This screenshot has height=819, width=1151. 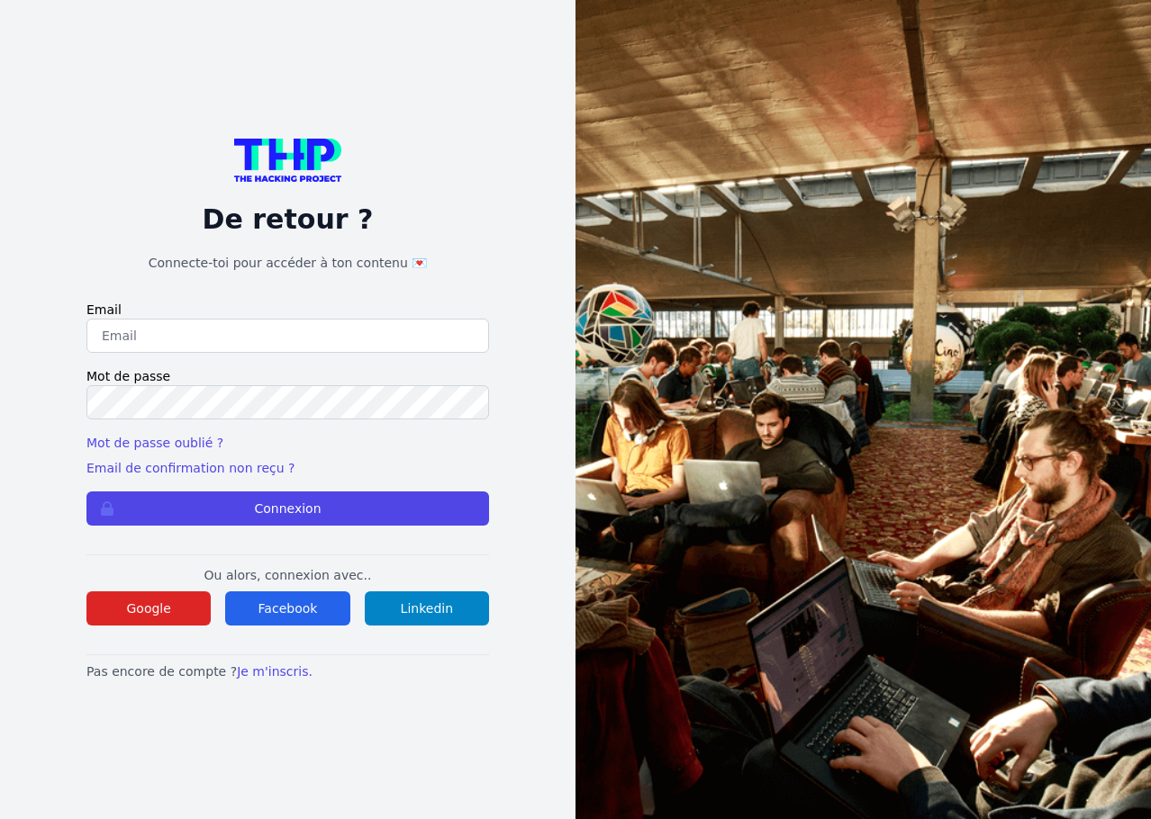 I want to click on img: logo, so click(x=288, y=160).